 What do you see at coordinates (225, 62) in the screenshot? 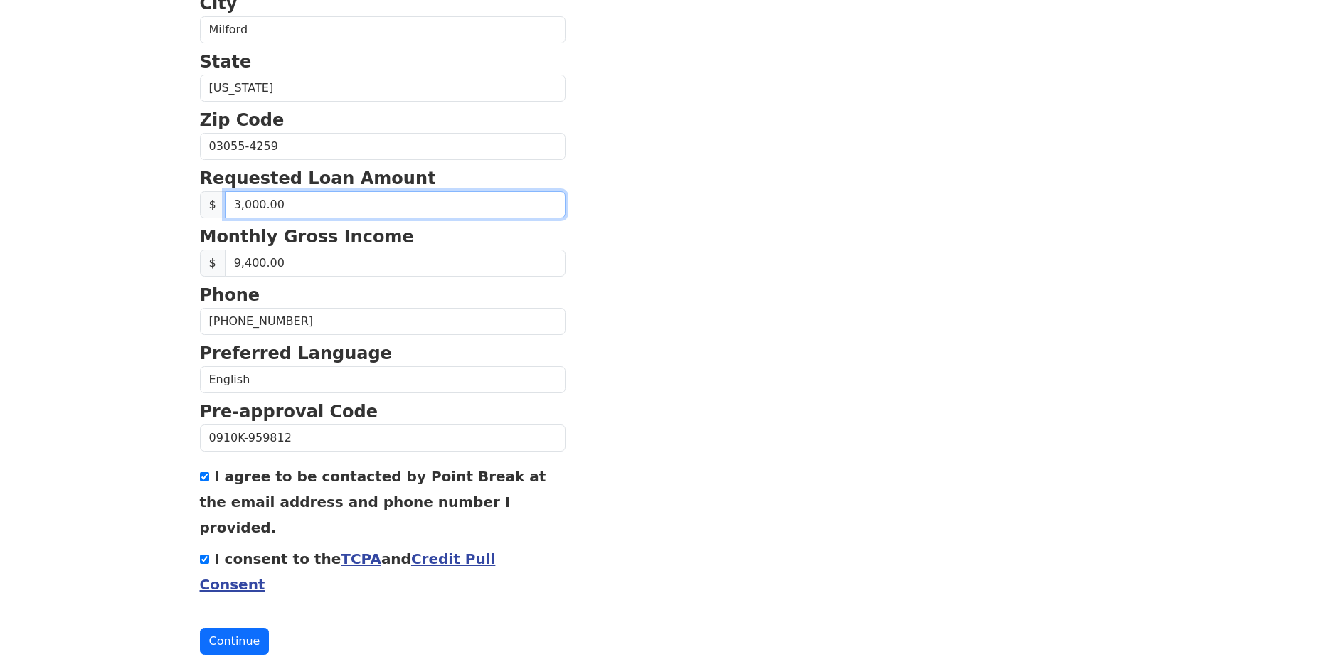
I see `strong: State` at bounding box center [225, 62].